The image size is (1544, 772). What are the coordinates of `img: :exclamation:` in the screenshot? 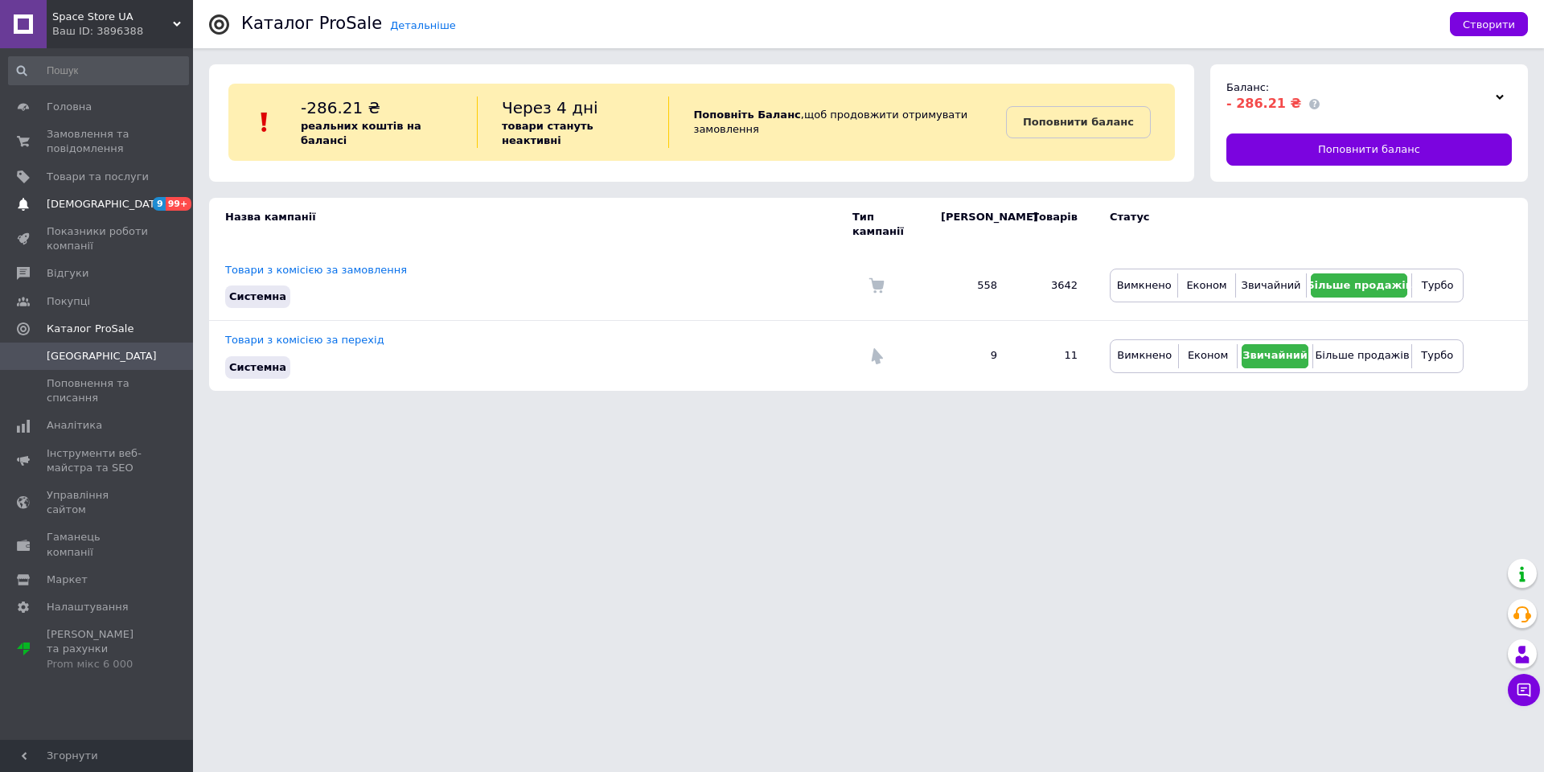 It's located at (265, 122).